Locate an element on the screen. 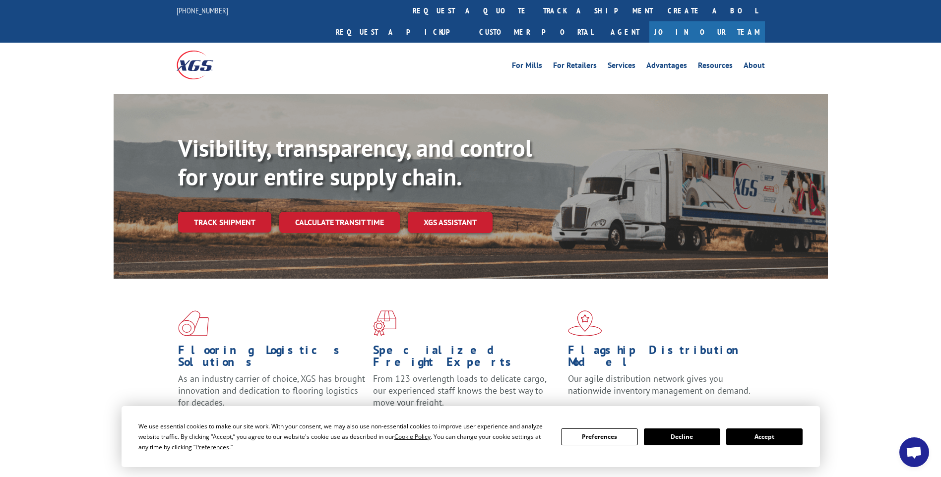 The height and width of the screenshot is (477, 941). a: Customer Portal is located at coordinates (536, 32).